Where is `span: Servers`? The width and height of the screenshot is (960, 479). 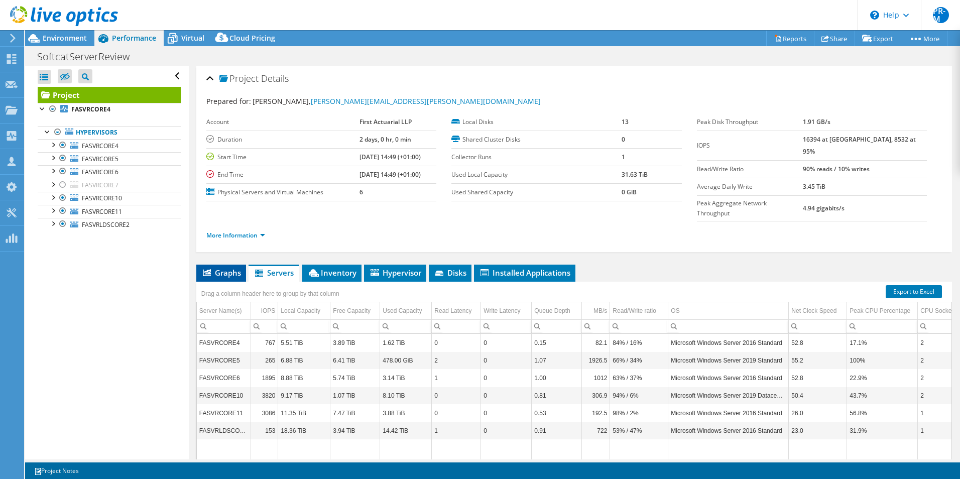
span: Servers is located at coordinates (274, 273).